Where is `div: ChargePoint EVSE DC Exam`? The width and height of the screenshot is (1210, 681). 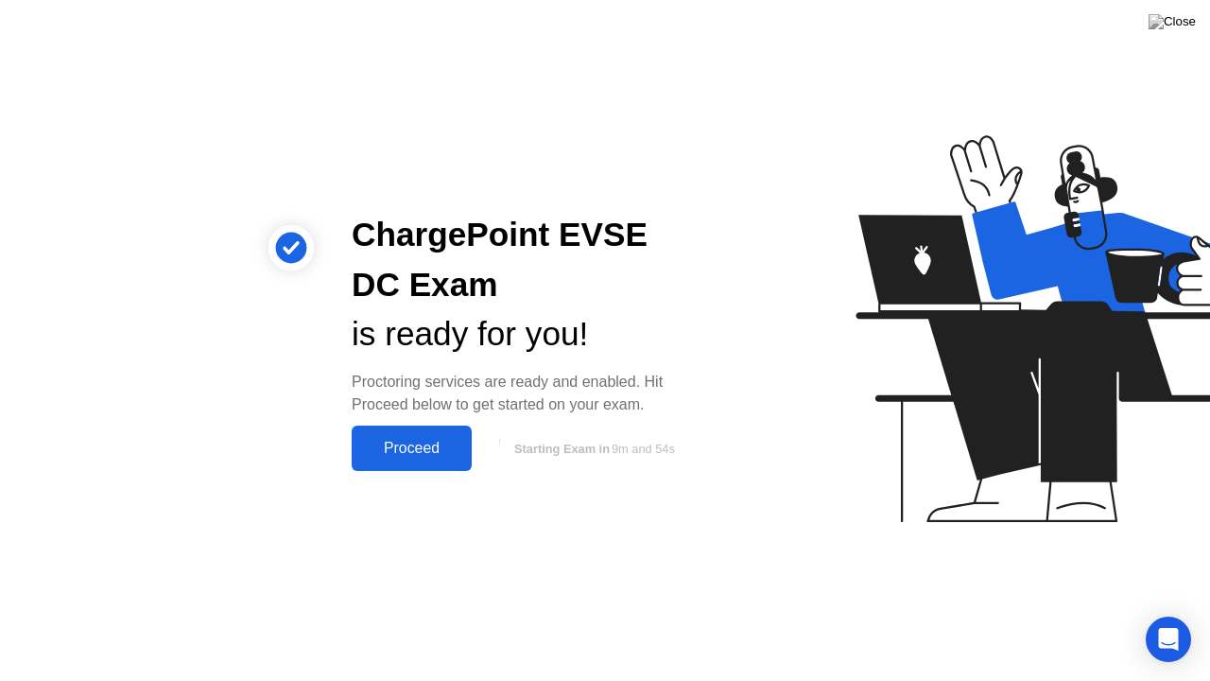 div: ChargePoint EVSE DC Exam is located at coordinates (527, 260).